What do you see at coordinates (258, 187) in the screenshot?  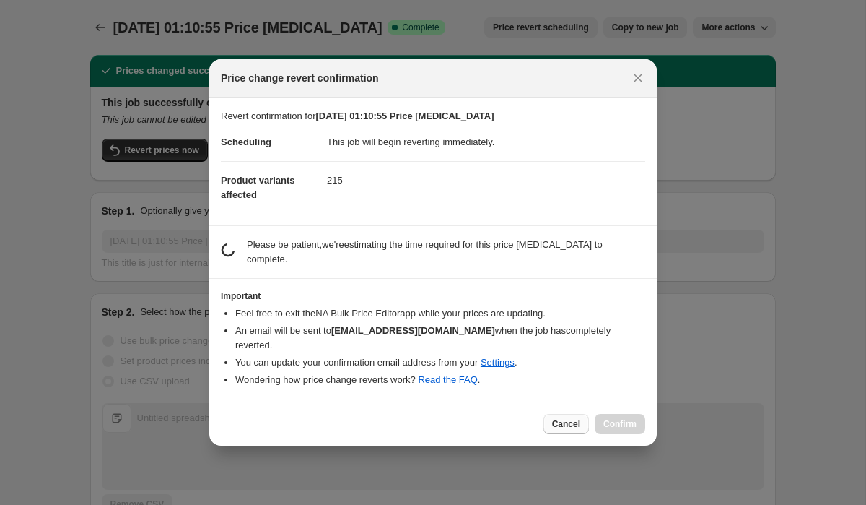 I see `span: Product variants affected` at bounding box center [258, 187].